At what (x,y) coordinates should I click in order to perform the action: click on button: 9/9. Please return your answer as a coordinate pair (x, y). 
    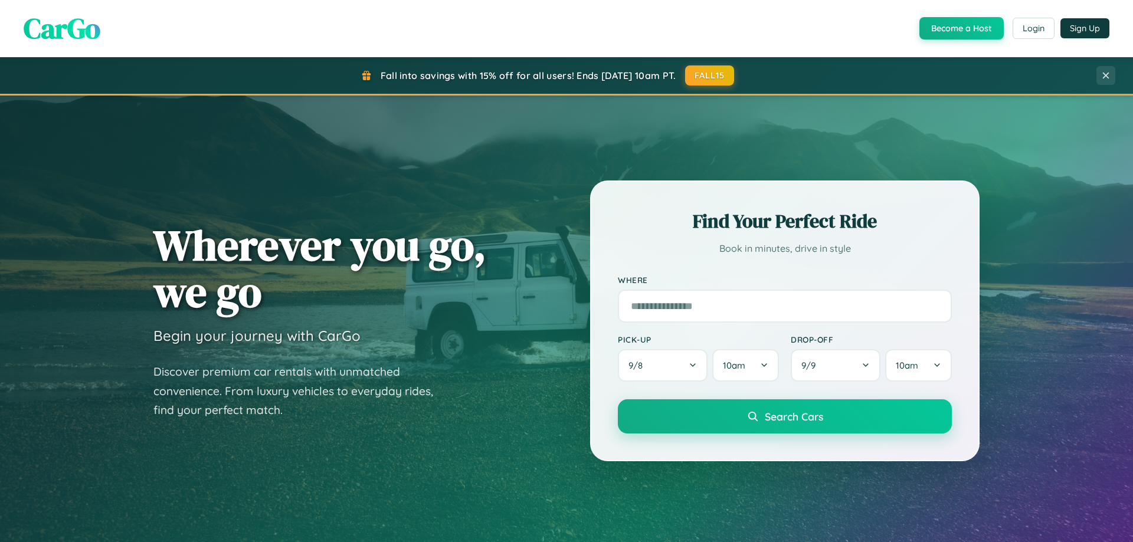
    Looking at the image, I should click on (835, 365).